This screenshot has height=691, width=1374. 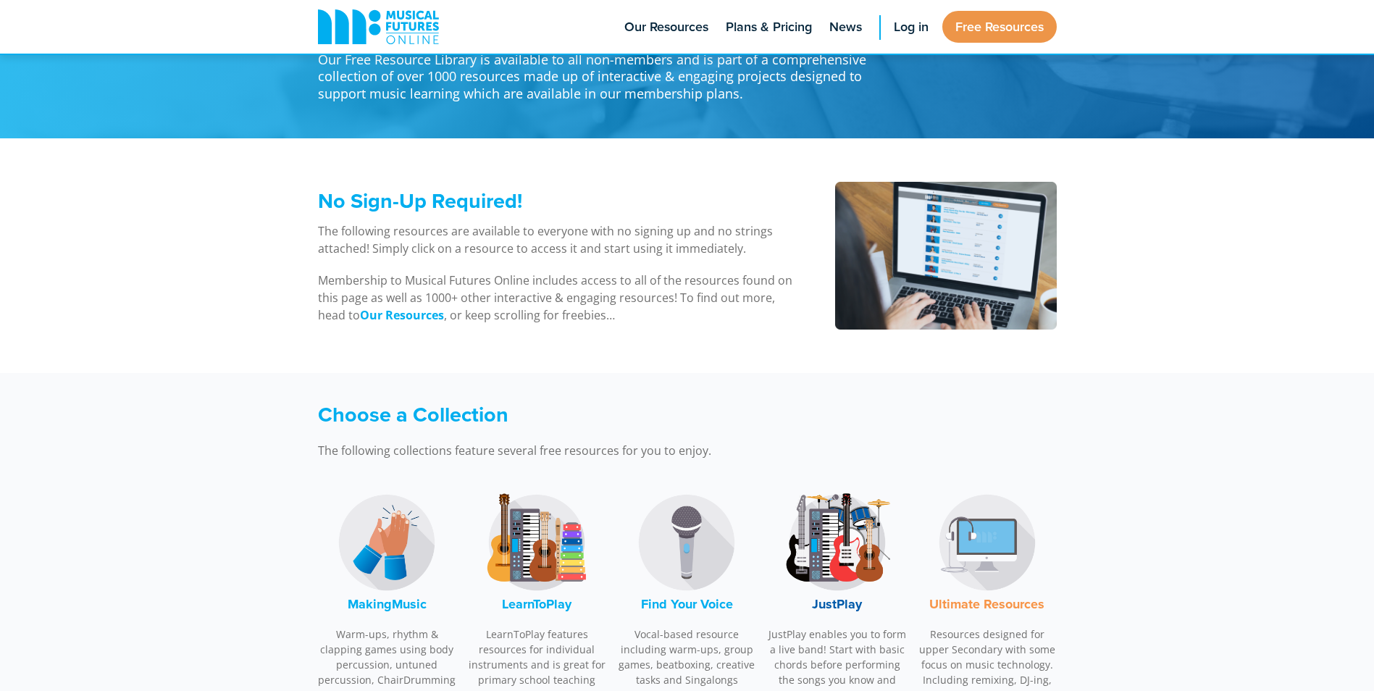 What do you see at coordinates (420, 201) in the screenshot?
I see `span: No Sign-Up Required!` at bounding box center [420, 201].